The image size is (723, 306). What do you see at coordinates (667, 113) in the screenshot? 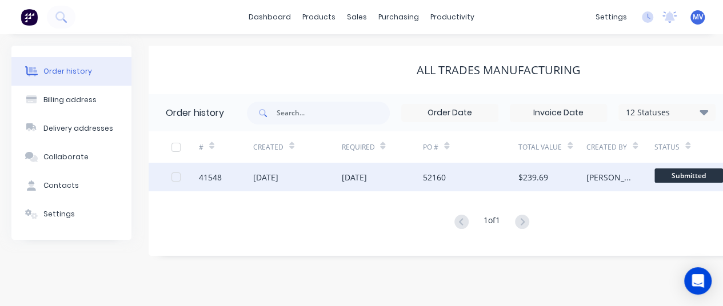
I see `div: 12 Statuses` at bounding box center [667, 113].